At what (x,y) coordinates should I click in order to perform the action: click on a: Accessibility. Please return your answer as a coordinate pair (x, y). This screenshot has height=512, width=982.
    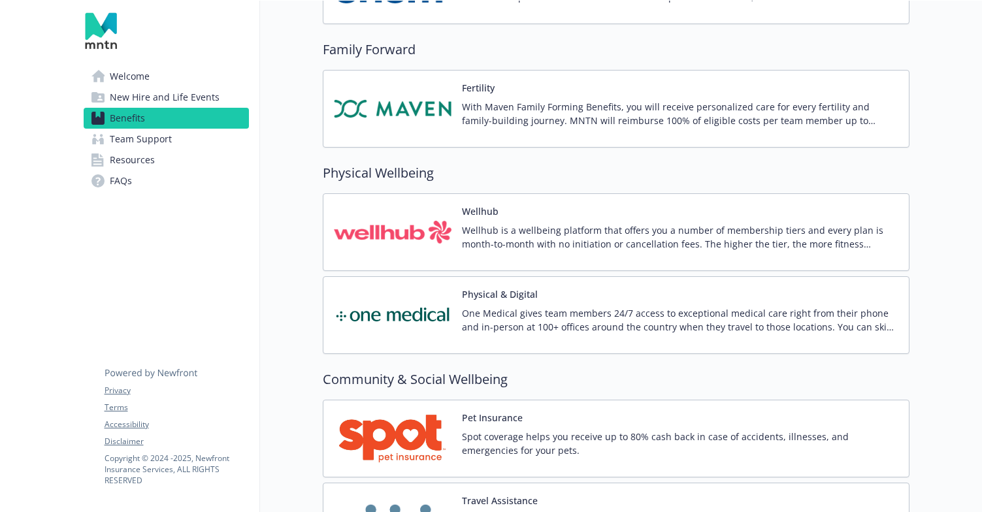
    Looking at the image, I should click on (176, 425).